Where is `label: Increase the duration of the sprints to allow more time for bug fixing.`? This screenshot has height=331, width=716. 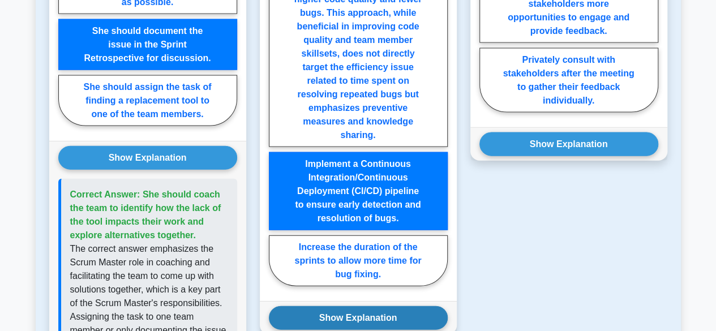 label: Increase the duration of the sprints to allow more time for bug fixing. is located at coordinates (358, 261).